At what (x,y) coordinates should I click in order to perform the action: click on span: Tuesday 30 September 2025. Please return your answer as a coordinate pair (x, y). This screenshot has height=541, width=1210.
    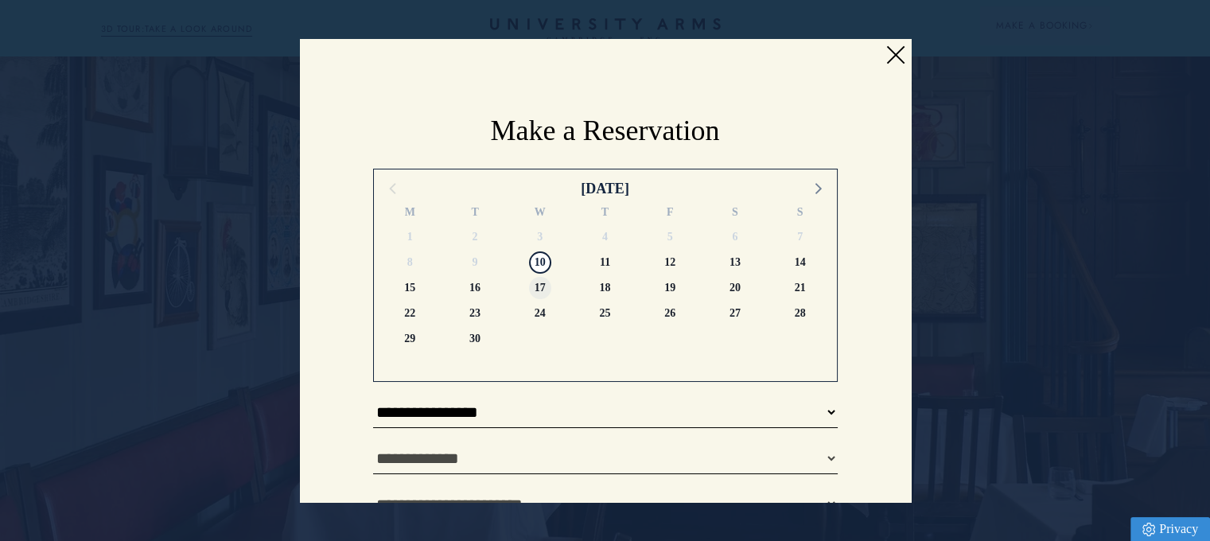
    Looking at the image, I should click on (475, 339).